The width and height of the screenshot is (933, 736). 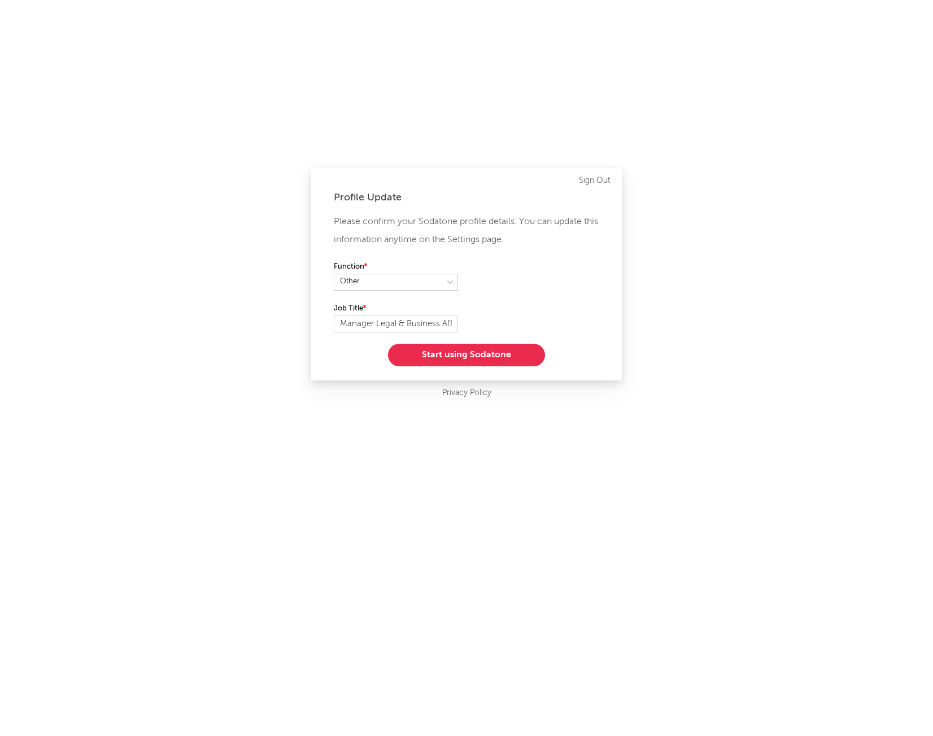 I want to click on a: Sign Out, so click(x=595, y=181).